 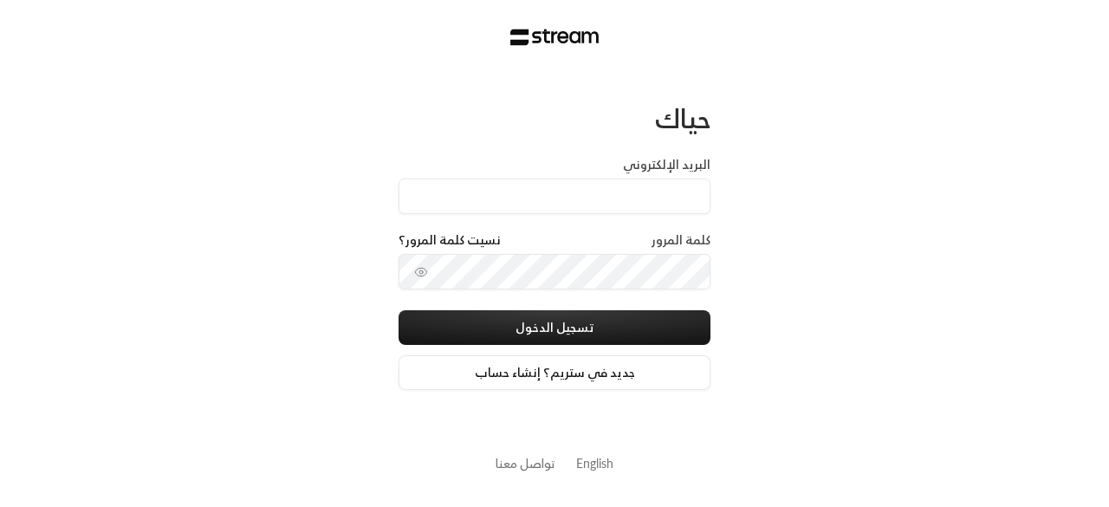 I want to click on button: تواصل معنا, so click(x=525, y=463).